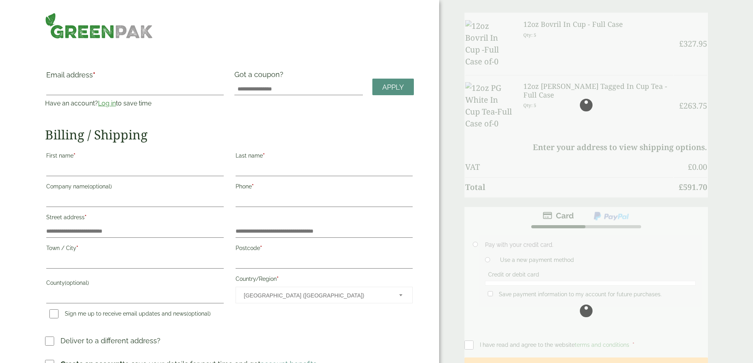  What do you see at coordinates (135, 249) in the screenshot?
I see `label: Town / City` at bounding box center [135, 249].